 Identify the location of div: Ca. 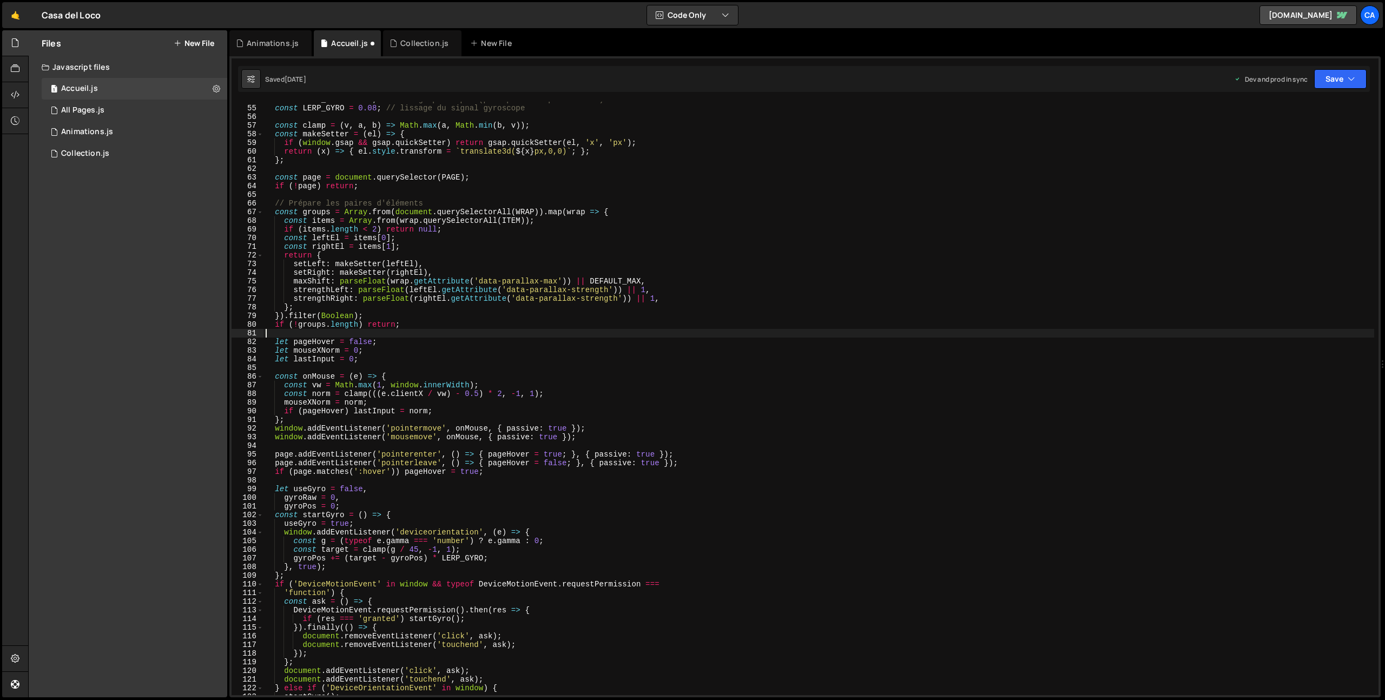
(1370, 15).